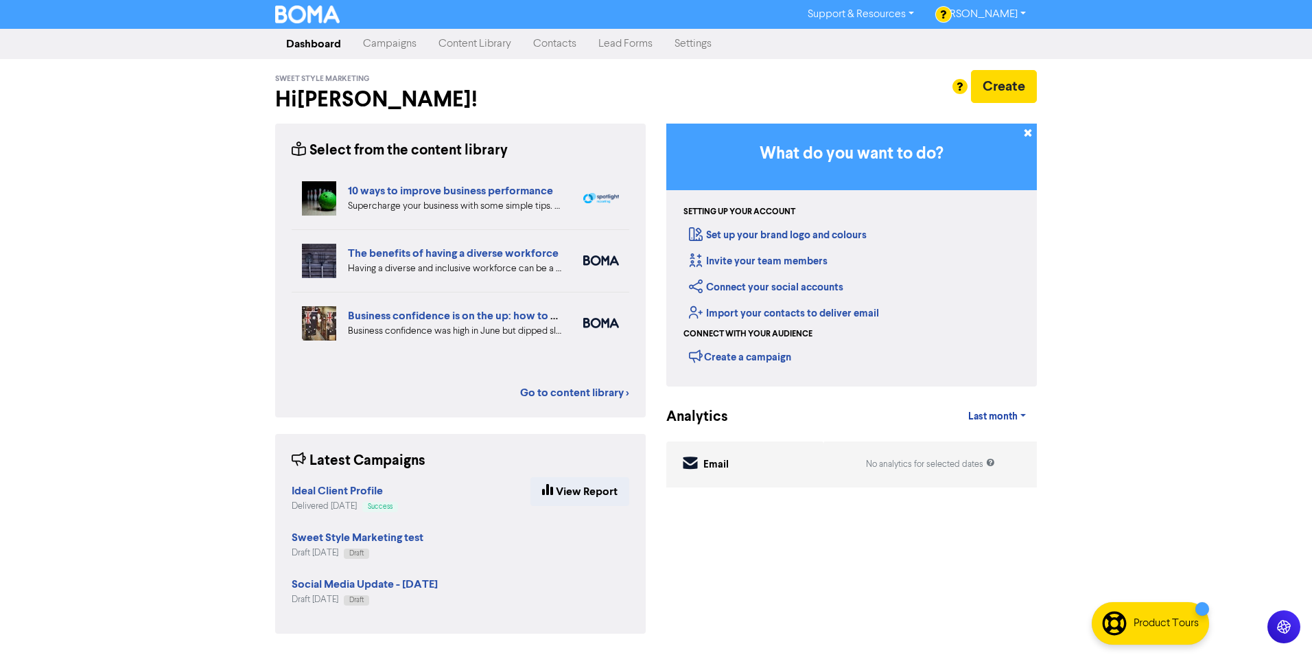  What do you see at coordinates (399, 150) in the screenshot?
I see `div: Select from the content library` at bounding box center [399, 150].